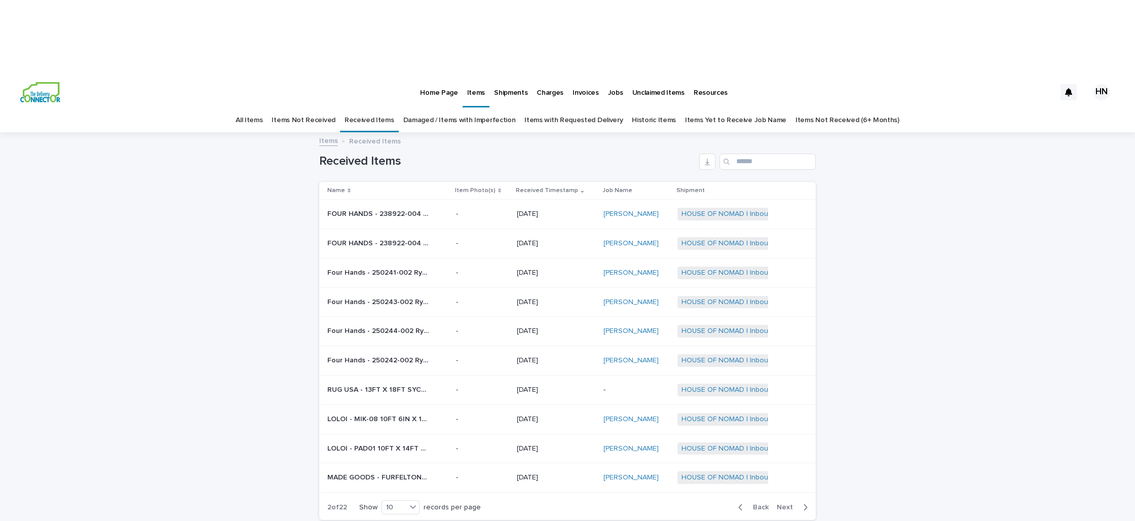 The image size is (1135, 521). I want to click on p: Four Hands - 250241-002 Rye Outdoor Nesting Coffee Tbl-Small-Top-Aged White Concr | 74556, so click(379, 272).